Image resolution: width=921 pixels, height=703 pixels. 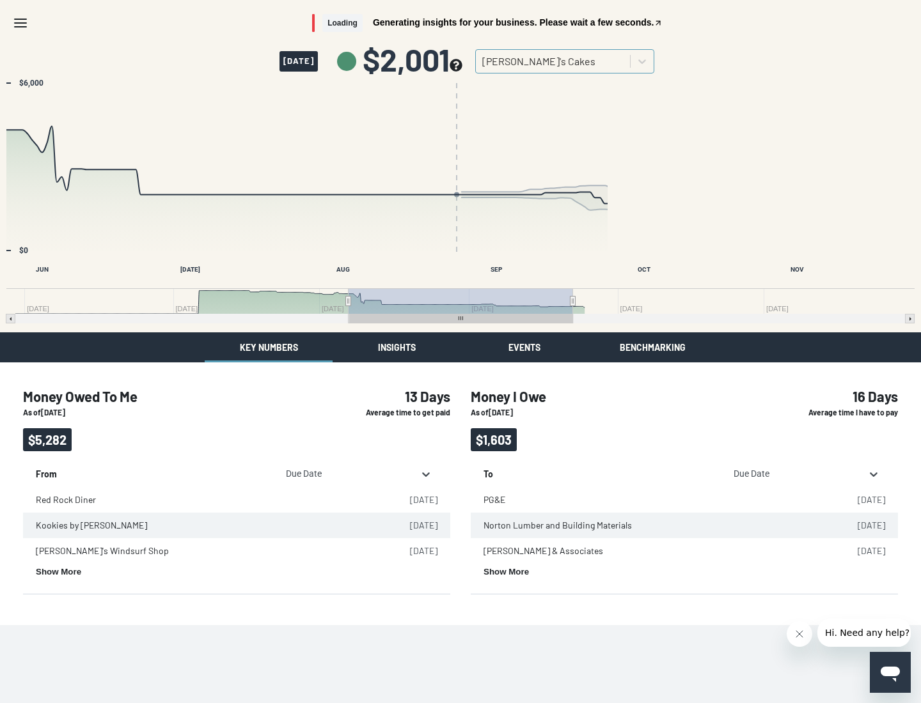 What do you see at coordinates (648, 525) in the screenshot?
I see `td: Norton Lumber and Building Materials` at bounding box center [648, 525].